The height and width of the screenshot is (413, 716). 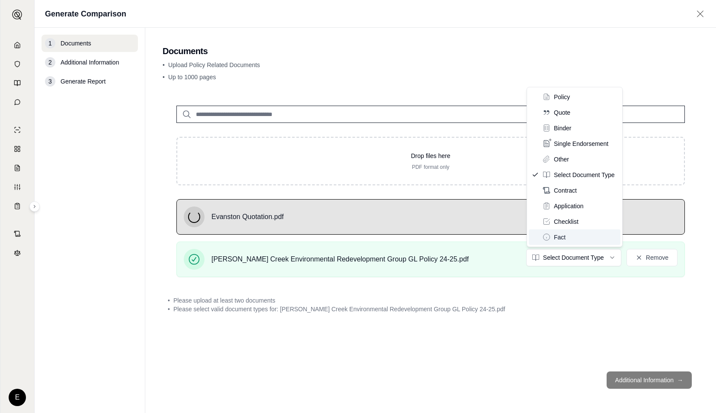 I want to click on span: Checklist, so click(x=566, y=222).